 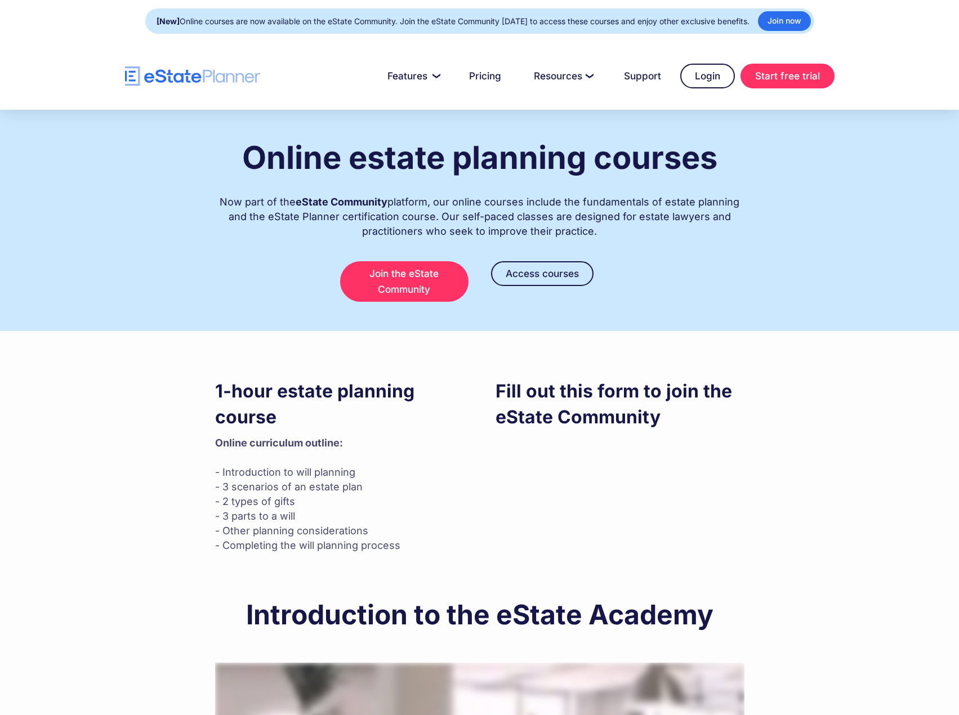 What do you see at coordinates (480, 211) in the screenshot?
I see `div: Now part of the platform, our online courses include the fundamentals of estate planning and the ...` at bounding box center [480, 211].